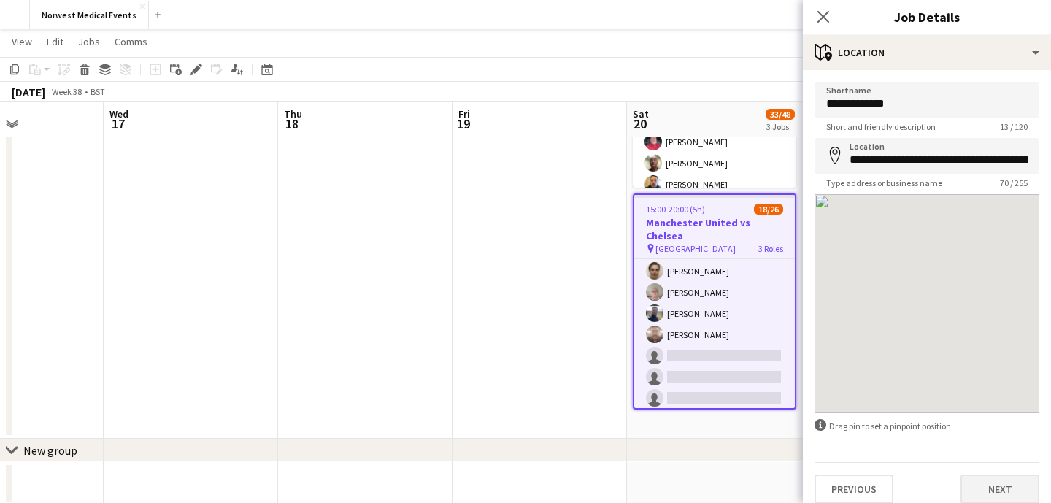 The height and width of the screenshot is (503, 1051). Describe the element at coordinates (292, 123) in the screenshot. I see `span: 18` at that location.